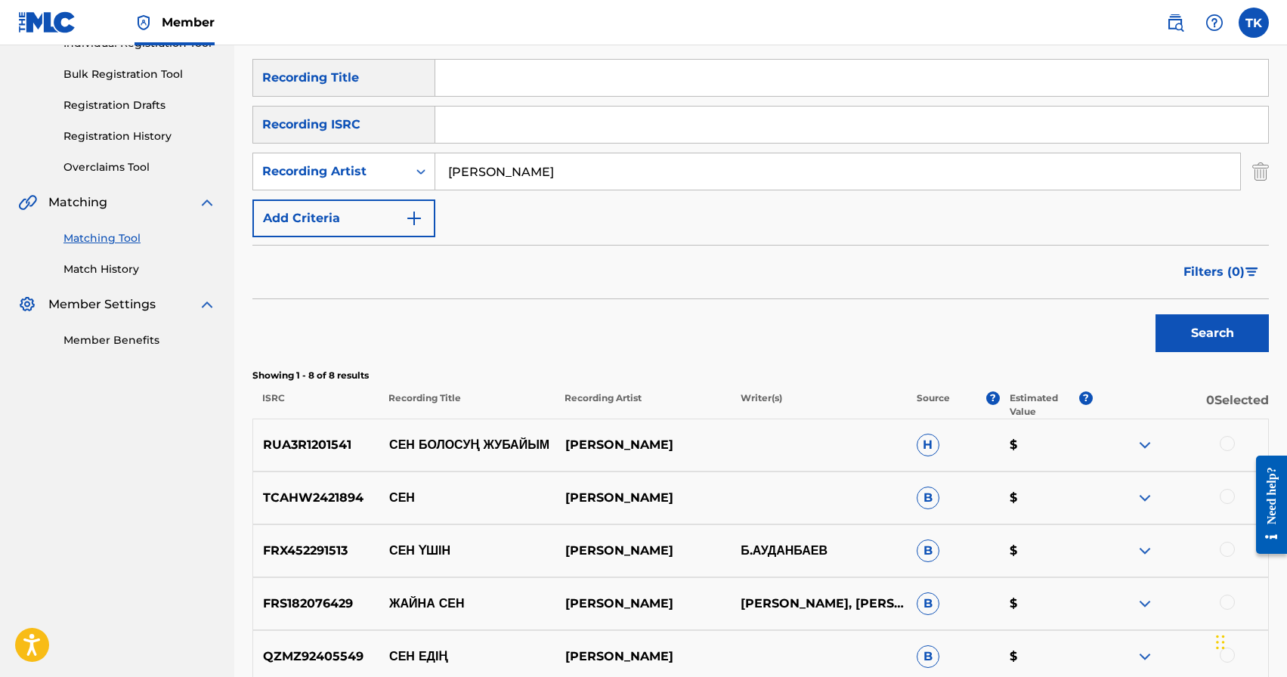  What do you see at coordinates (1175, 23) in the screenshot?
I see `img: search` at bounding box center [1175, 23].